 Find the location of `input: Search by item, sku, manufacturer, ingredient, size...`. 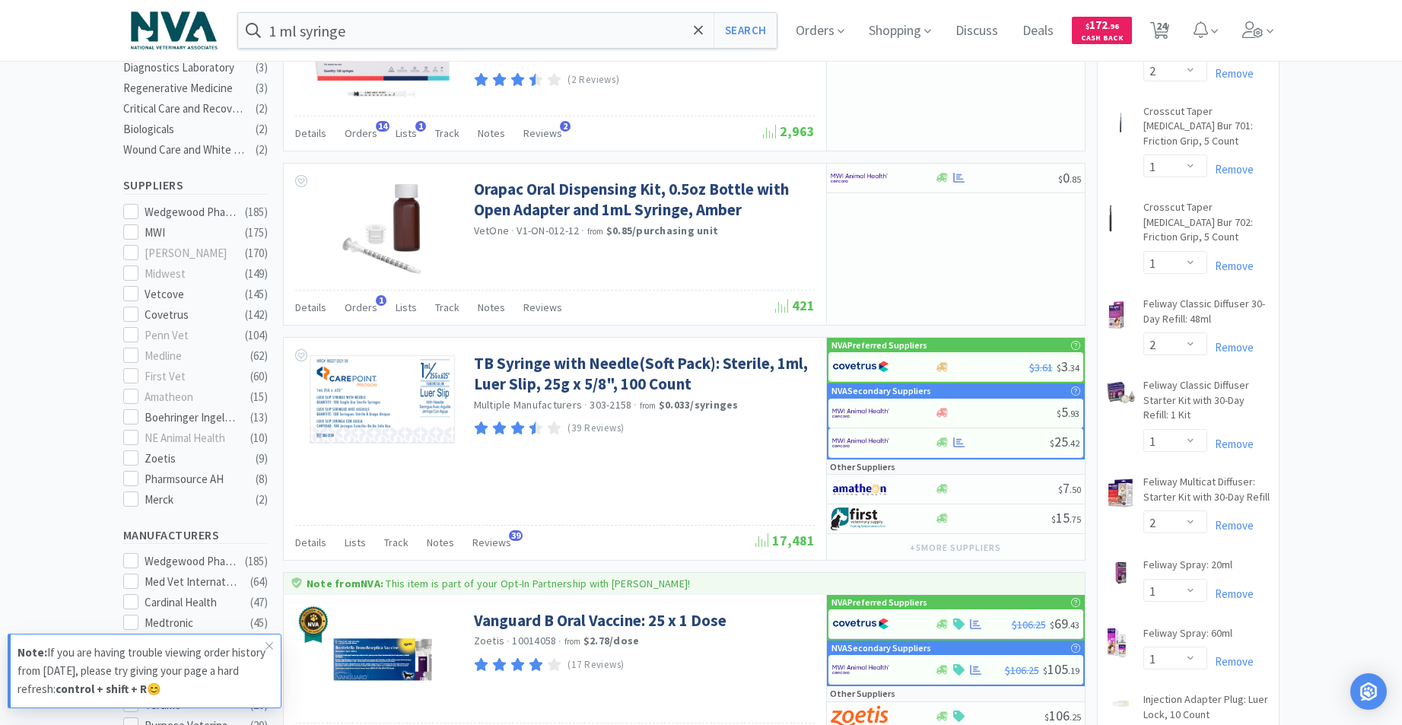

input: Search by item, sku, manufacturer, ingredient, size... is located at coordinates (507, 30).